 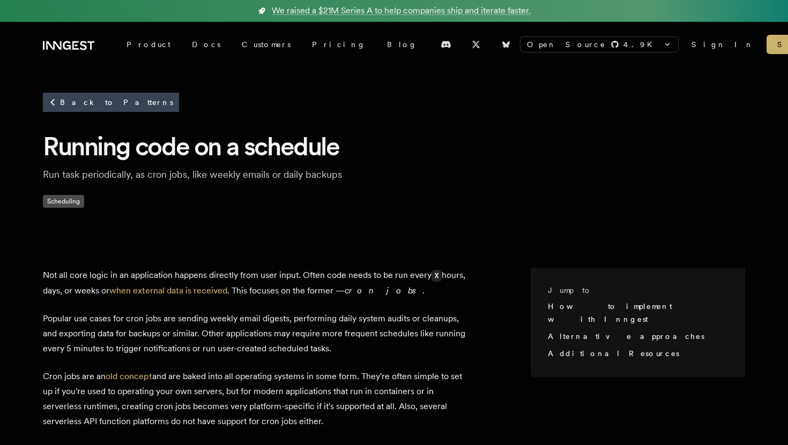 I want to click on a: Discord, so click(x=446, y=44).